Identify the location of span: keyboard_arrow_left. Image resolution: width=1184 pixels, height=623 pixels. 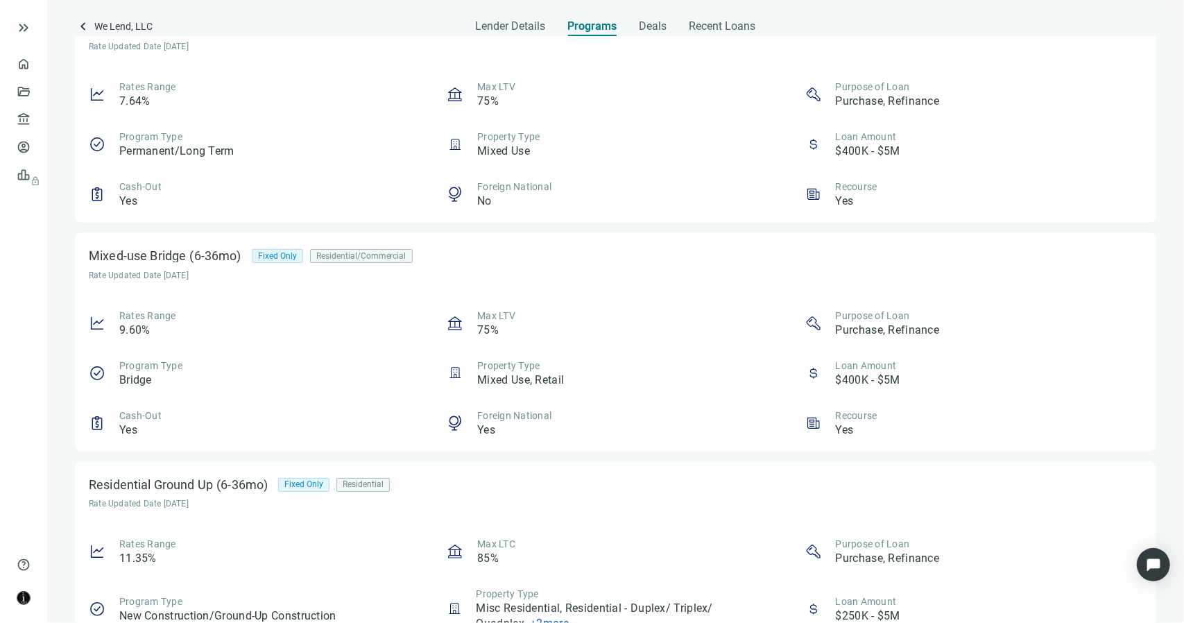
(83, 26).